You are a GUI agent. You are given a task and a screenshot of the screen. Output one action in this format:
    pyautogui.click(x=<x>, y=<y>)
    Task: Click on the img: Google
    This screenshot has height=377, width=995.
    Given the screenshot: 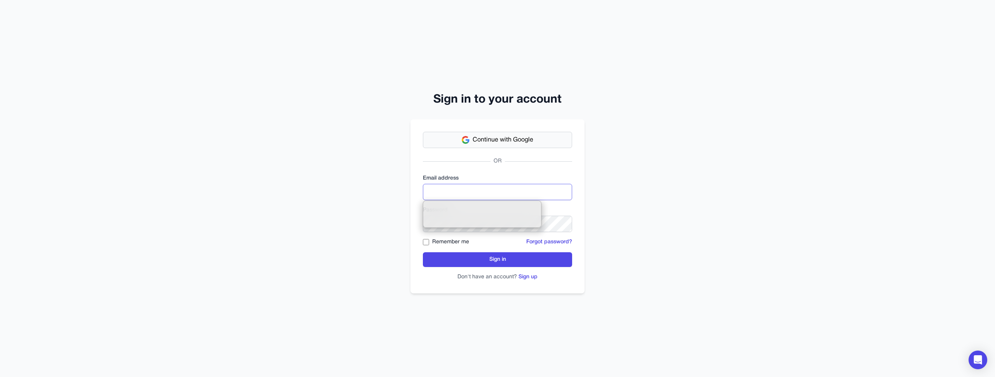 What is the action you would take?
    pyautogui.click(x=466, y=140)
    